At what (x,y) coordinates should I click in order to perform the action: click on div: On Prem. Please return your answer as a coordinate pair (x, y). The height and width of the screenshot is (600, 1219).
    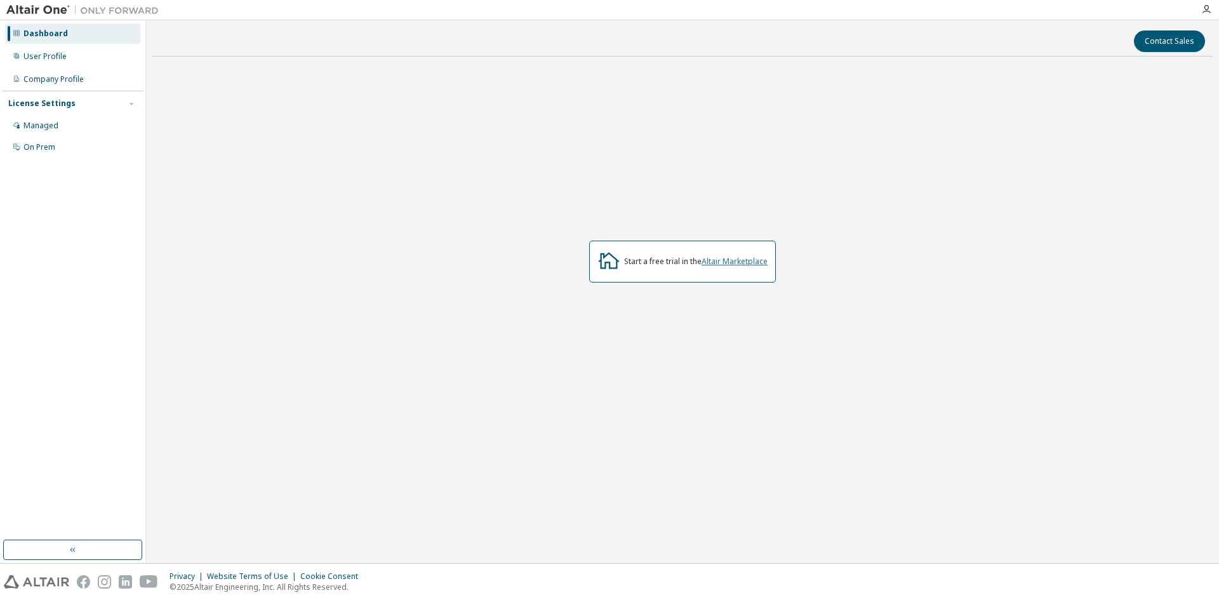
    Looking at the image, I should click on (39, 147).